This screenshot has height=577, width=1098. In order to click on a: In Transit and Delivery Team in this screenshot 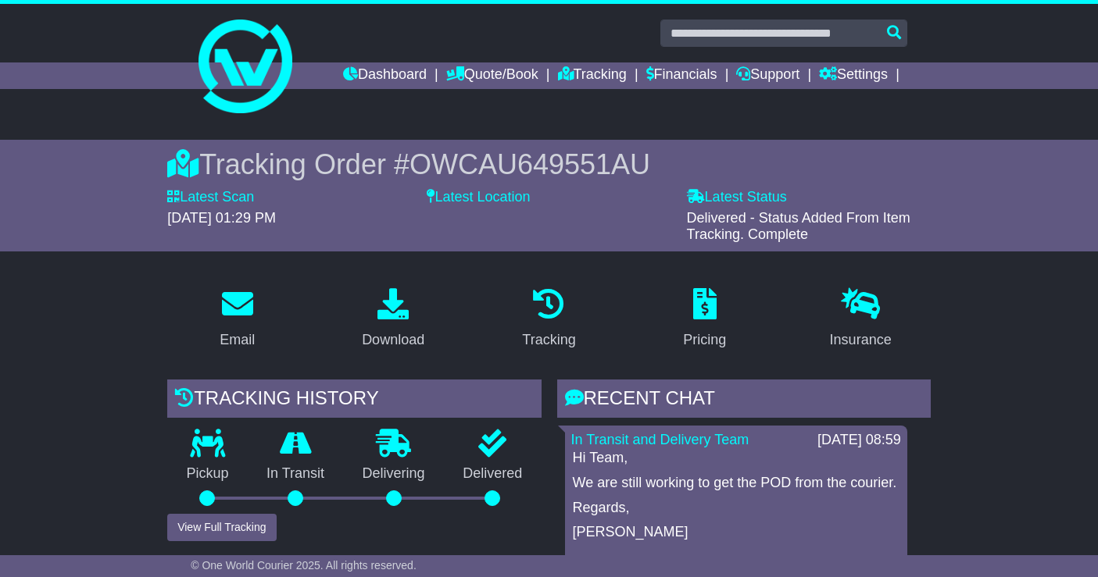, I will do `click(660, 440)`.